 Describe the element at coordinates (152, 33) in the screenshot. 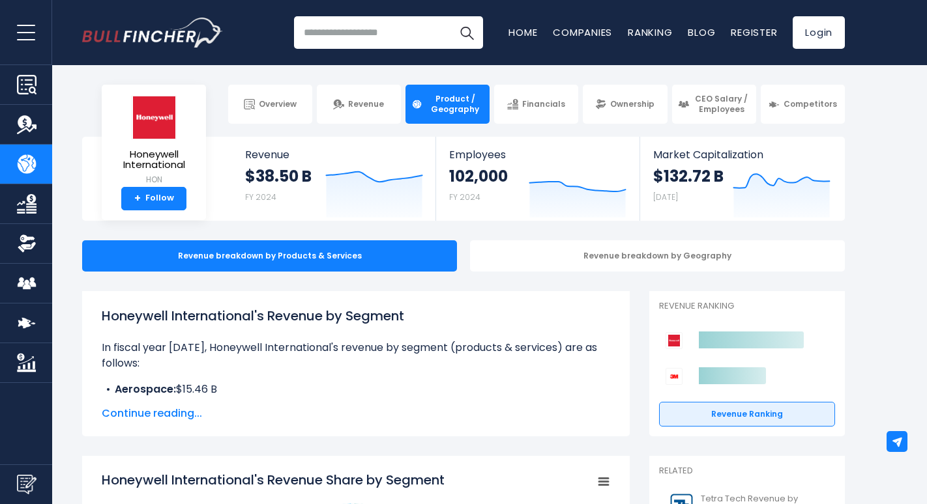

I see `a: Go to homepage` at that location.